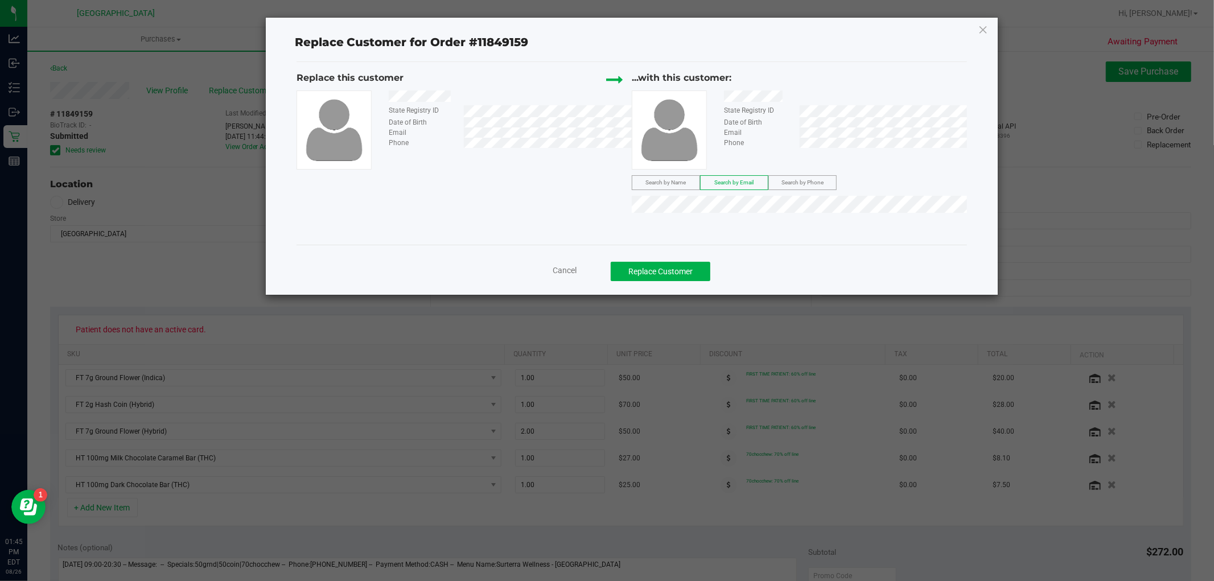 This screenshot has height=581, width=1214. Describe the element at coordinates (734, 182) in the screenshot. I see `span: Search by Email` at that location.